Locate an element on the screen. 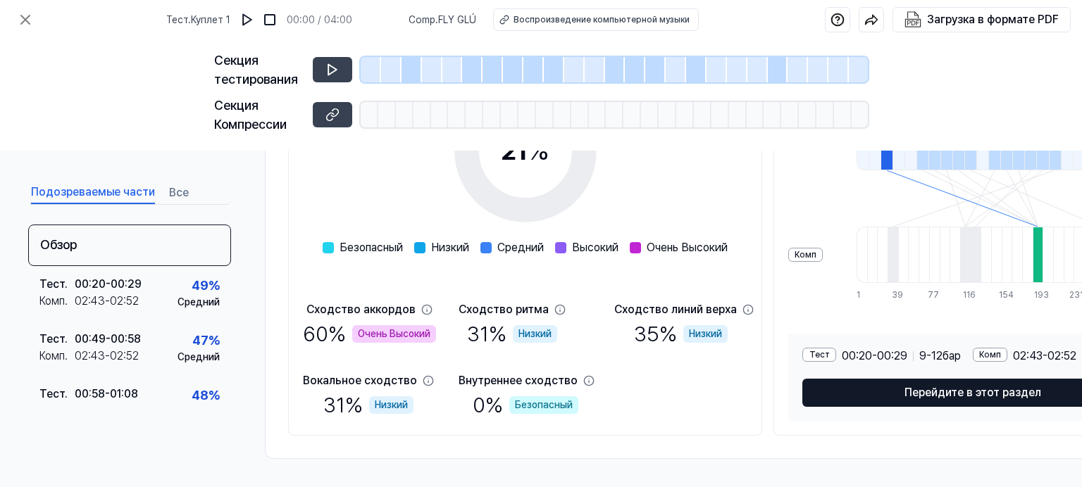  div: Секция тестирования is located at coordinates (259, 70).